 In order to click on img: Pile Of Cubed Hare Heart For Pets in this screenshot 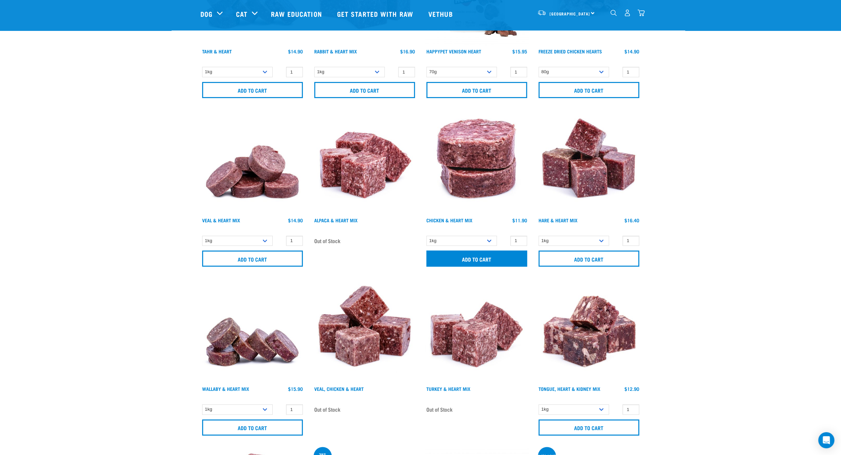, I will do `click(589, 162)`.